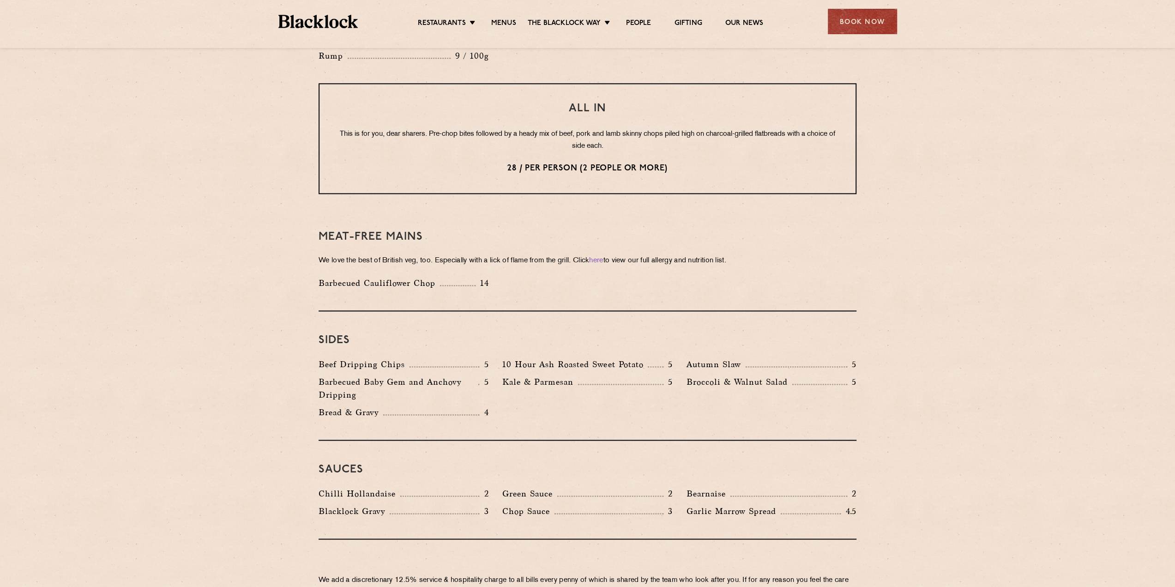 The image size is (1175, 587). Describe the element at coordinates (587, 340) in the screenshot. I see `h3: Sides` at that location.